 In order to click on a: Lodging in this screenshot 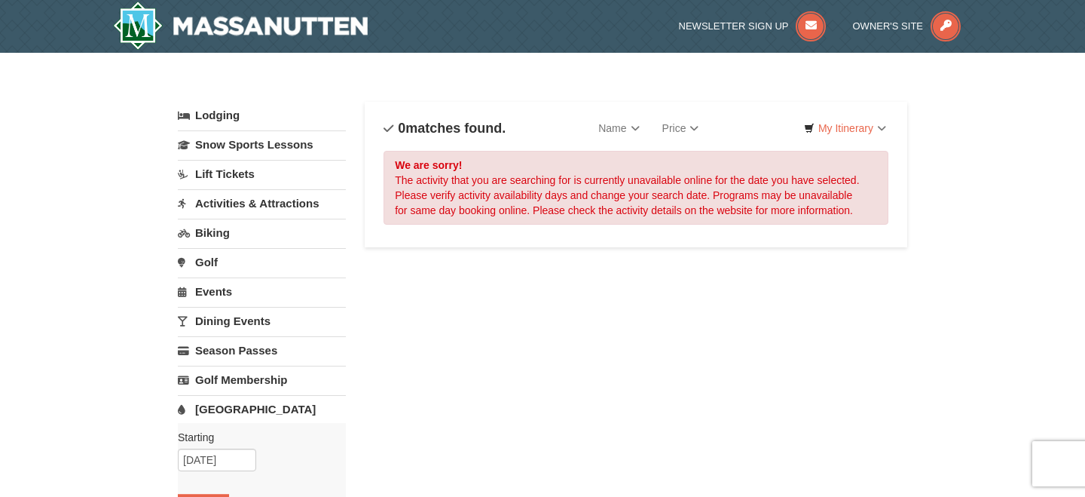, I will do `click(261, 115)`.